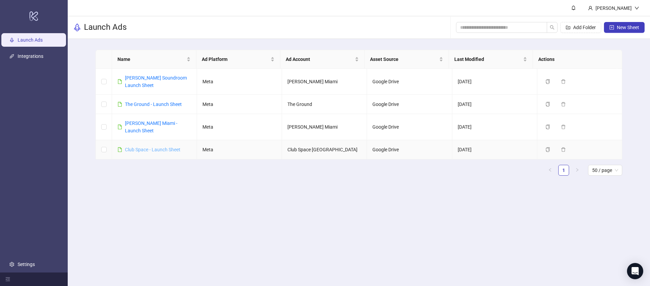 This screenshot has height=286, width=650. What do you see at coordinates (491, 59) in the screenshot?
I see `th: Last Modified` at bounding box center [491, 59].